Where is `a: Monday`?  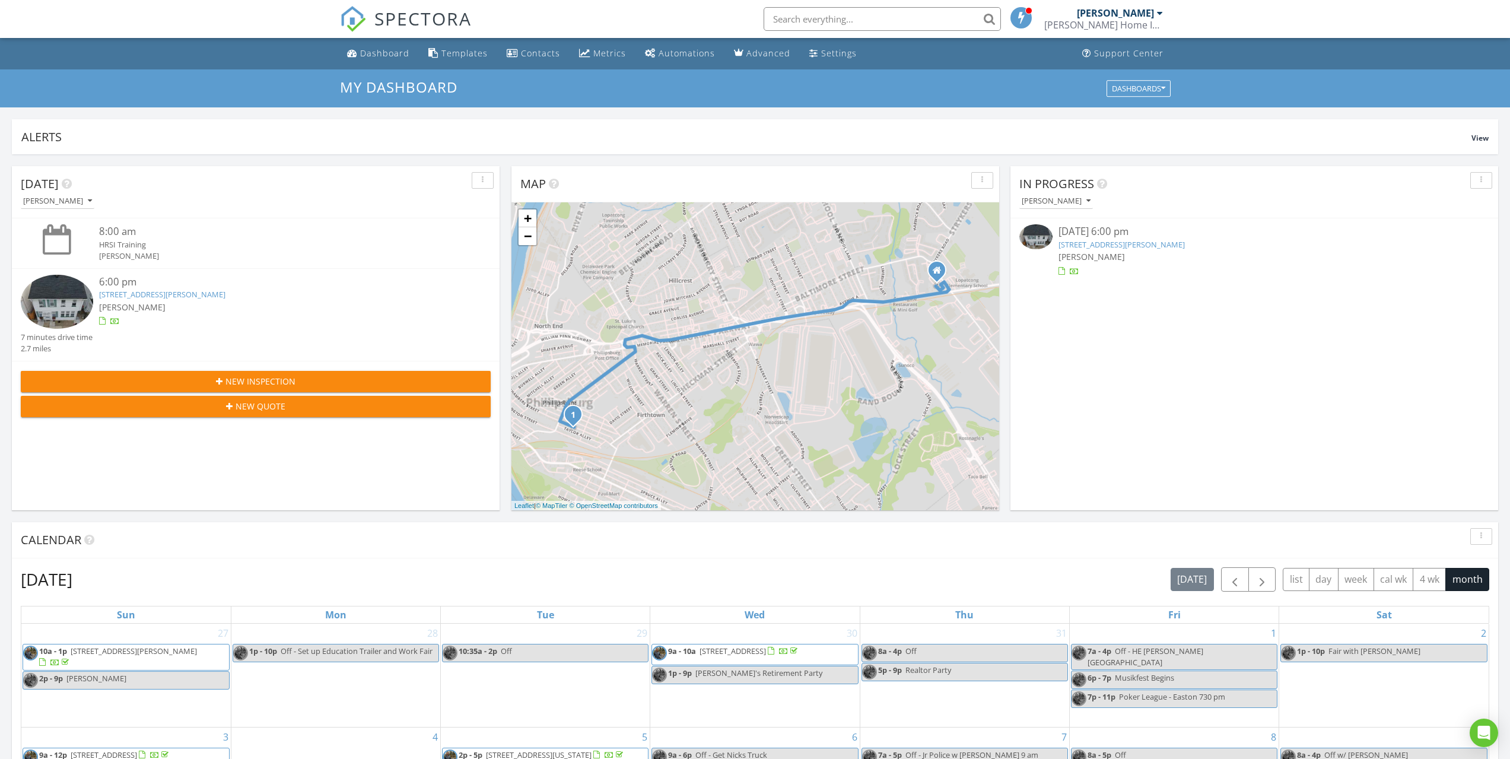
a: Monday is located at coordinates (336, 615).